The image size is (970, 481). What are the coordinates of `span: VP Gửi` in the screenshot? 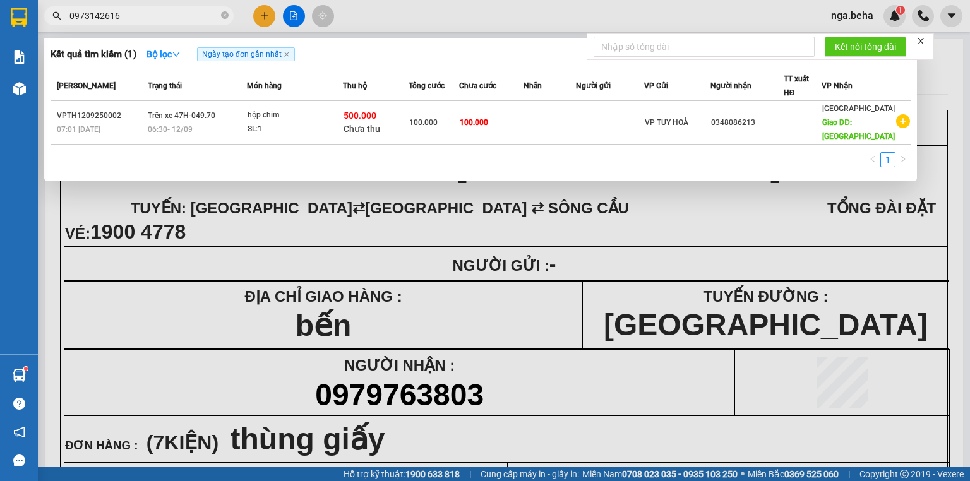 It's located at (656, 86).